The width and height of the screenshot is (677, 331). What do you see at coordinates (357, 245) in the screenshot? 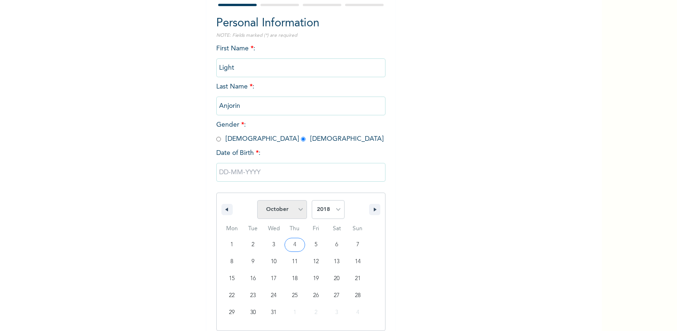
I see `button: 7` at bounding box center [357, 245].